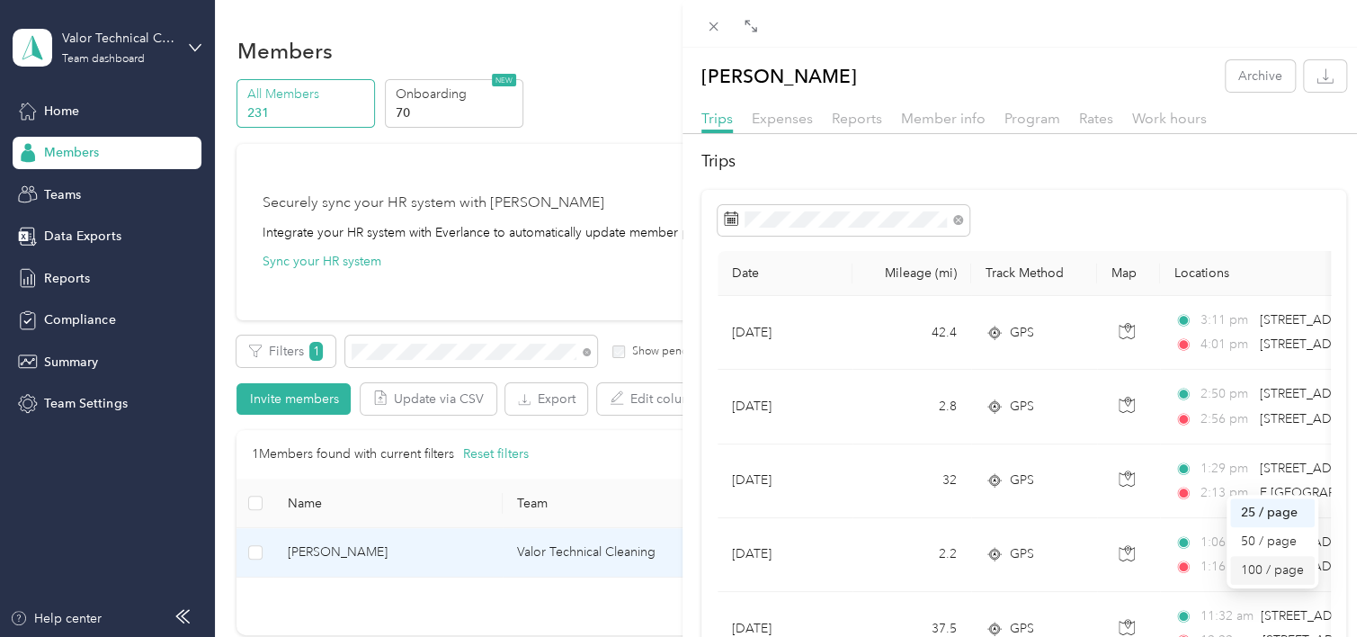  Describe the element at coordinates (782, 118) in the screenshot. I see `span: Expenses` at that location.